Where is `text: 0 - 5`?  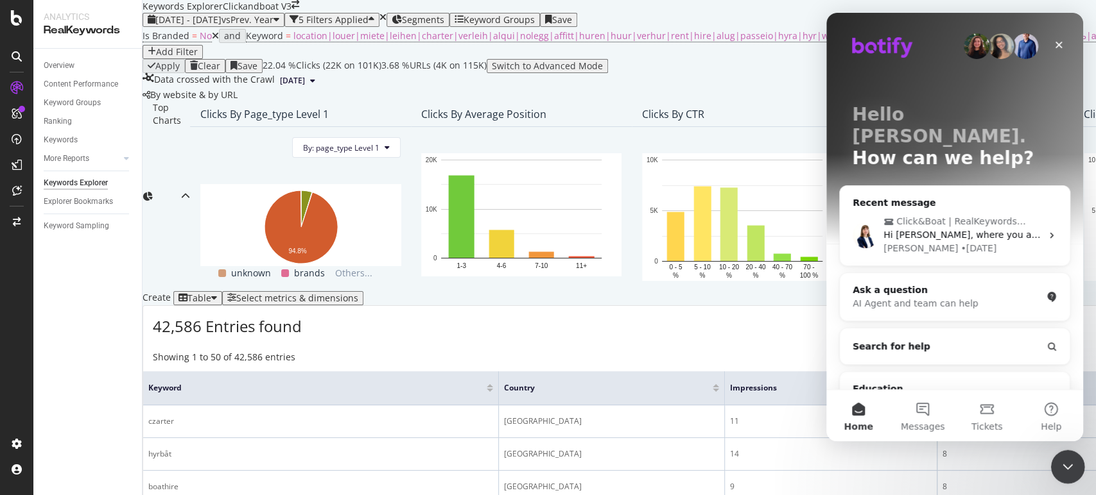 text: 0 - 5 is located at coordinates (675, 267).